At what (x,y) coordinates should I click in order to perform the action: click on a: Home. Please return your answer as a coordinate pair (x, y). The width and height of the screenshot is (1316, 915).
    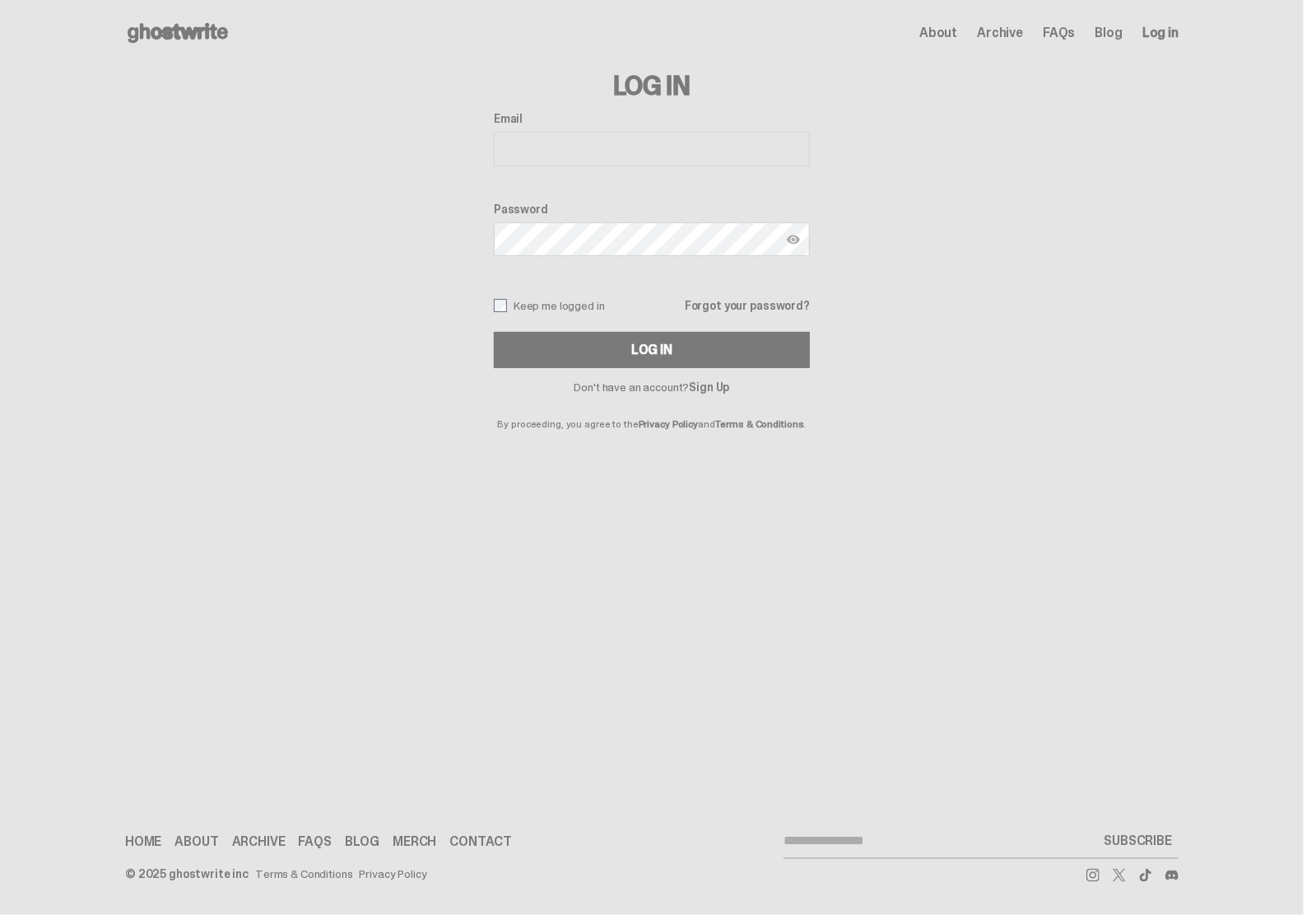
    Looking at the image, I should click on (143, 842).